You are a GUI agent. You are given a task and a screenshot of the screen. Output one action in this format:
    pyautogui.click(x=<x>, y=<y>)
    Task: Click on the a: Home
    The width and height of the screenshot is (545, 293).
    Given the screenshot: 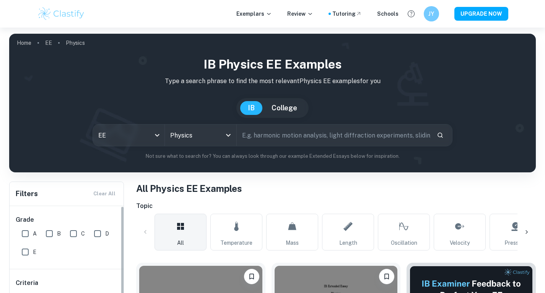 What is the action you would take?
    pyautogui.click(x=24, y=43)
    